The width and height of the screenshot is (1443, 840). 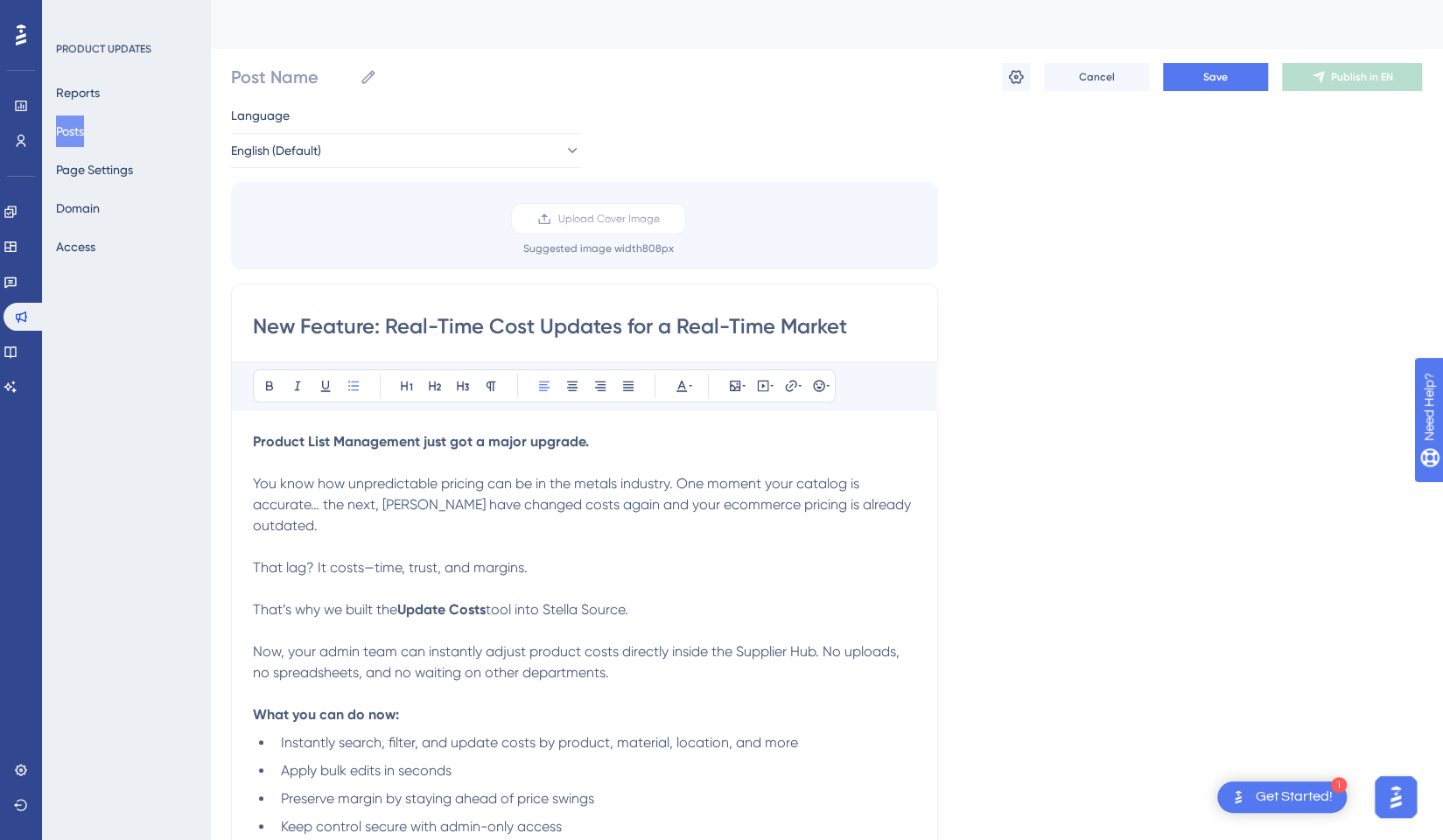 What do you see at coordinates (260, 115) in the screenshot?
I see `span: Language` at bounding box center [260, 115].